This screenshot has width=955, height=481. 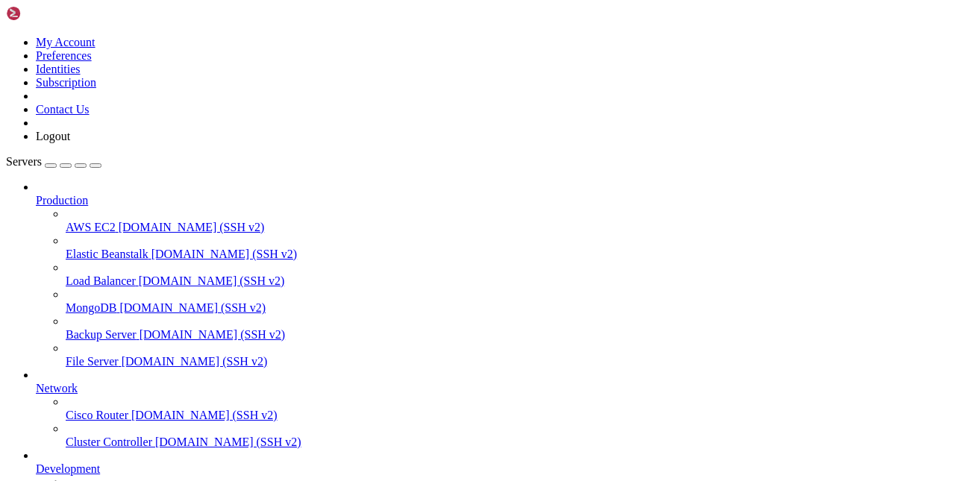 I want to click on a: Subscription, so click(x=66, y=82).